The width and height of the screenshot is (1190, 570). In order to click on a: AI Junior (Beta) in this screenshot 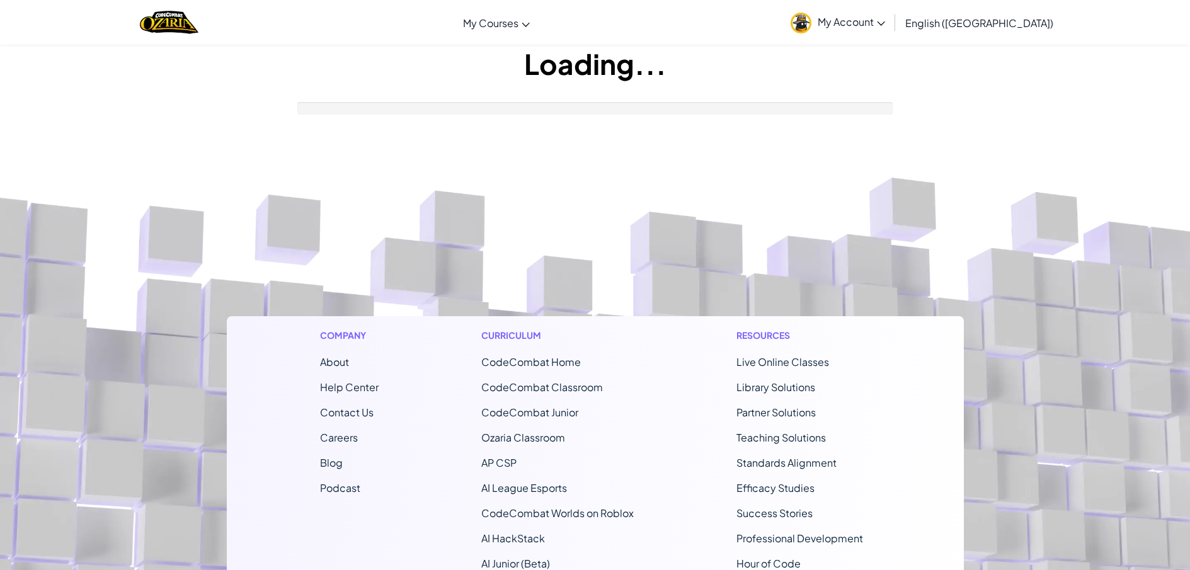, I will do `click(515, 563)`.